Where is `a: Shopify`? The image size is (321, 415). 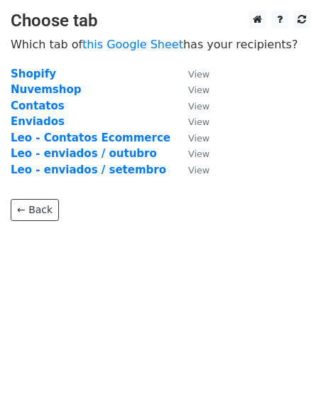 a: Shopify is located at coordinates (33, 74).